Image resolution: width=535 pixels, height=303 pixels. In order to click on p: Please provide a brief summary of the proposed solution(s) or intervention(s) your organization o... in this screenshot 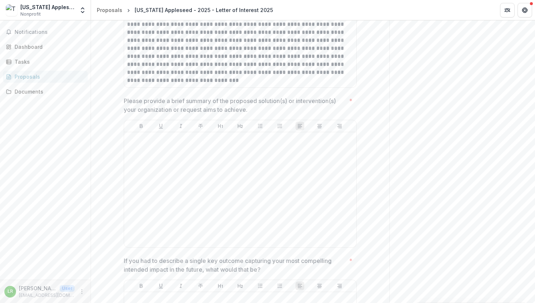, I will do `click(235, 105)`.